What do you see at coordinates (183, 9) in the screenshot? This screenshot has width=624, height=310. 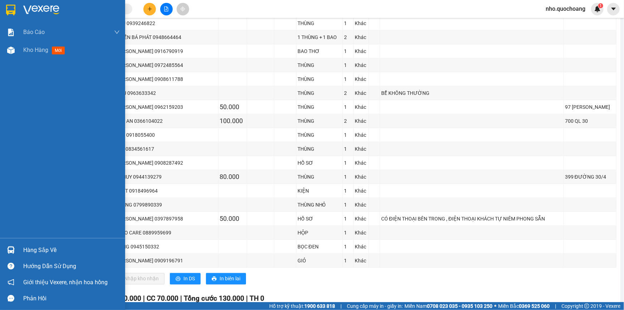 I see `span: aim` at bounding box center [183, 9].